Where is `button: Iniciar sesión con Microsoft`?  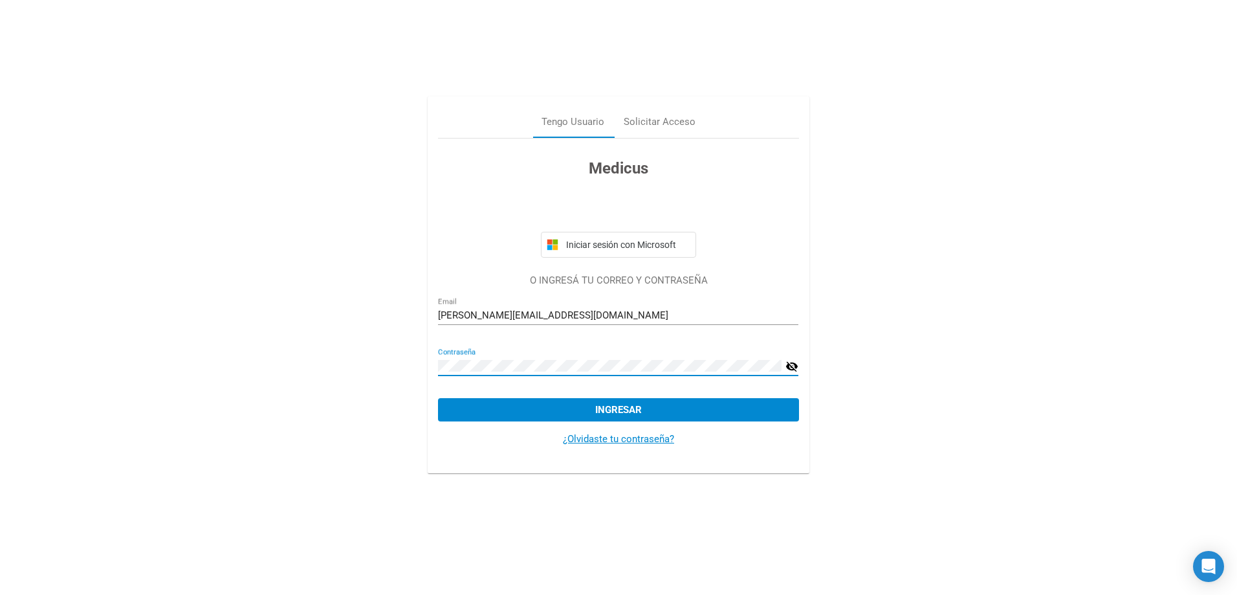
button: Iniciar sesión con Microsoft is located at coordinates (619, 245).